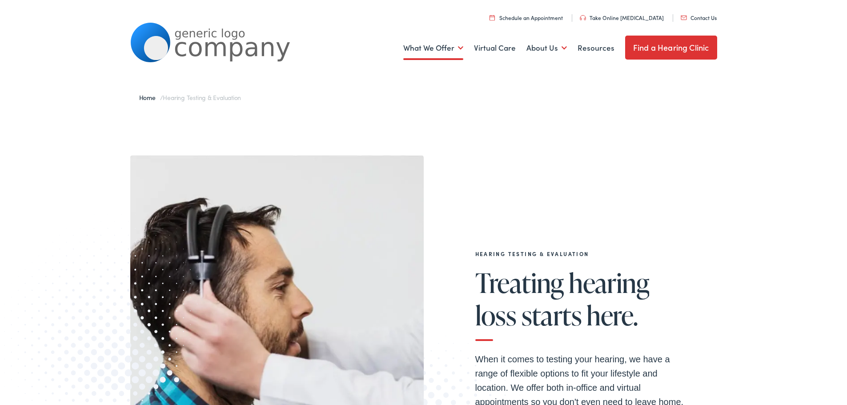  Describe the element at coordinates (495, 48) in the screenshot. I see `a: Virtual Care` at that location.